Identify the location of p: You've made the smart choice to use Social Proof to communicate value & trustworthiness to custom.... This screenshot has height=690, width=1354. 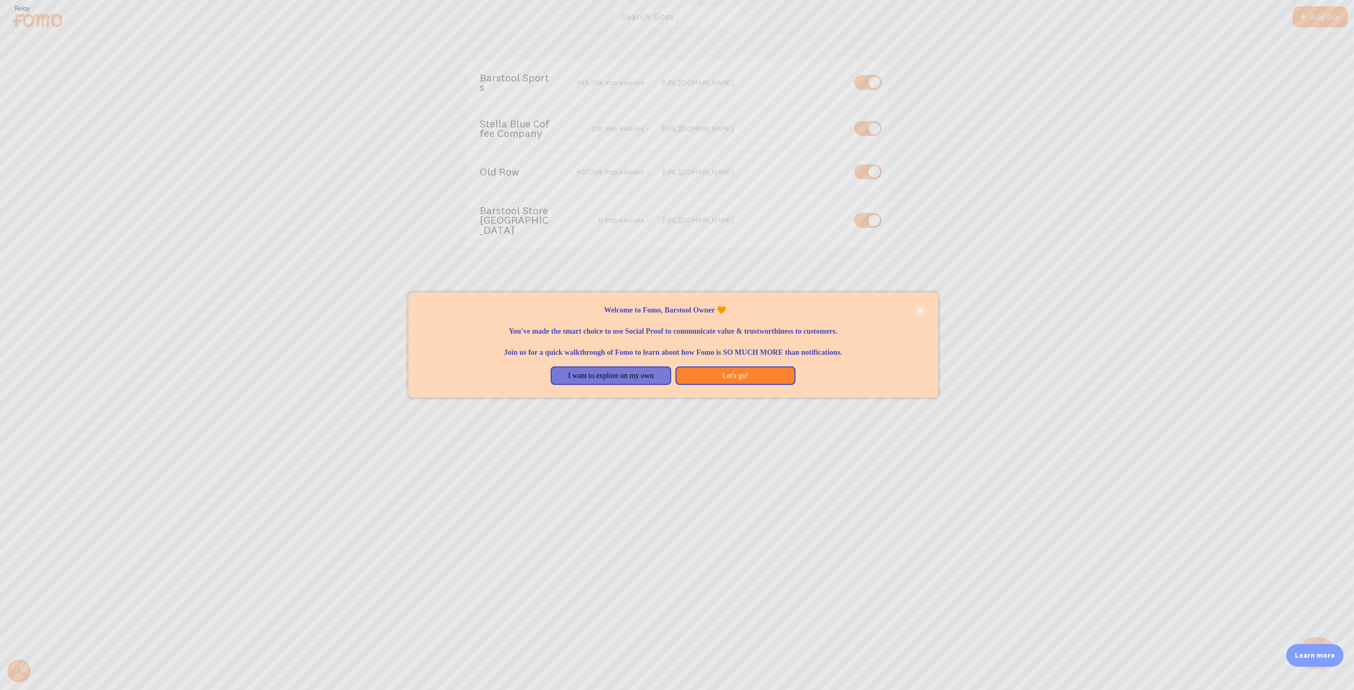
(673, 326).